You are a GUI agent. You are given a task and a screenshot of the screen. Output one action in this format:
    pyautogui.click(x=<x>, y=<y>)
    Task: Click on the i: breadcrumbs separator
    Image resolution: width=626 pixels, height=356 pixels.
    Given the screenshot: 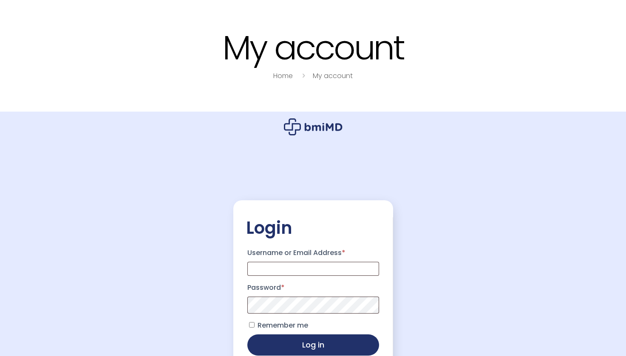 What is the action you would take?
    pyautogui.click(x=303, y=76)
    